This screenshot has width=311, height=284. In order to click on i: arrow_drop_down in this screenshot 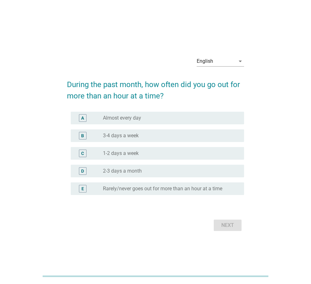, I will do `click(240, 61)`.